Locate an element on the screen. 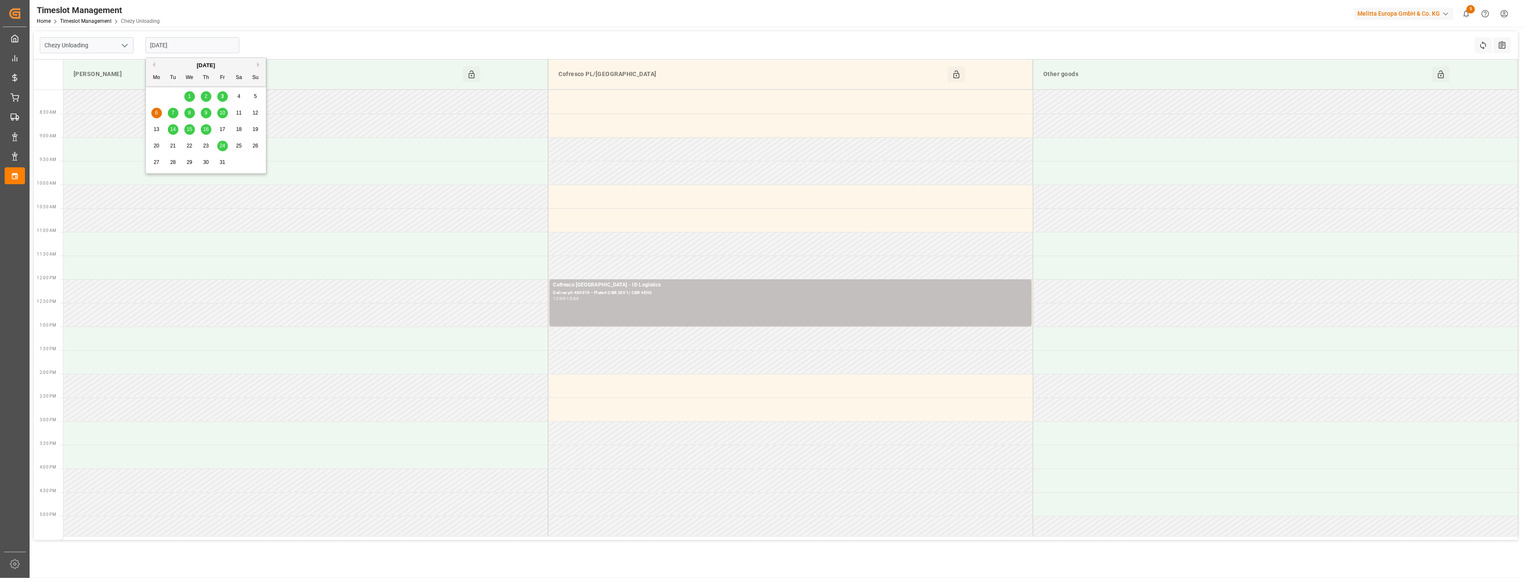 The height and width of the screenshot is (578, 1524). span: 18 is located at coordinates (238, 129).